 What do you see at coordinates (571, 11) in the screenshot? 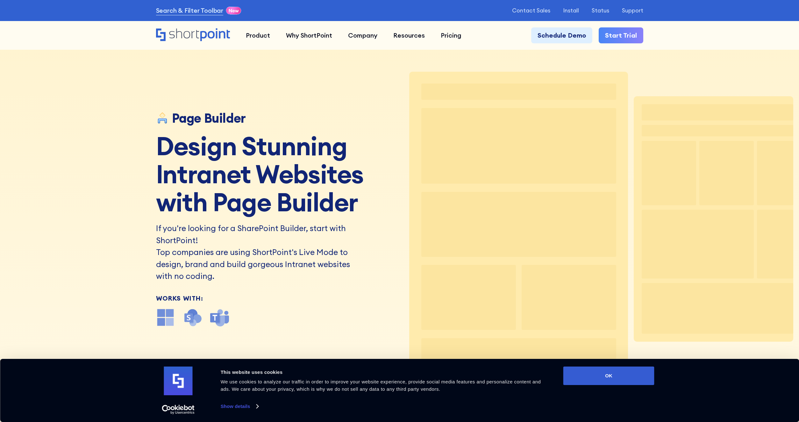
I see `a: Install` at bounding box center [571, 11].